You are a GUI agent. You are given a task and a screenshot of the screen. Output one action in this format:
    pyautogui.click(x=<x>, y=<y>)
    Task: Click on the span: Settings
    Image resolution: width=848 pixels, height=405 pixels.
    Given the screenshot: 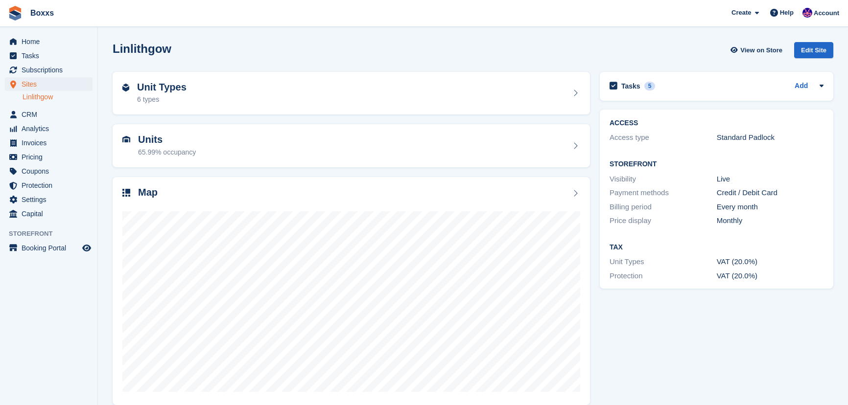 What is the action you would take?
    pyautogui.click(x=51, y=200)
    